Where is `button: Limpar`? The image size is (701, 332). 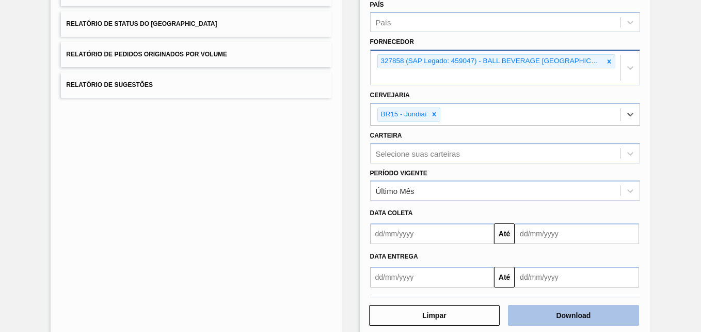 button: Limpar is located at coordinates (435, 315).